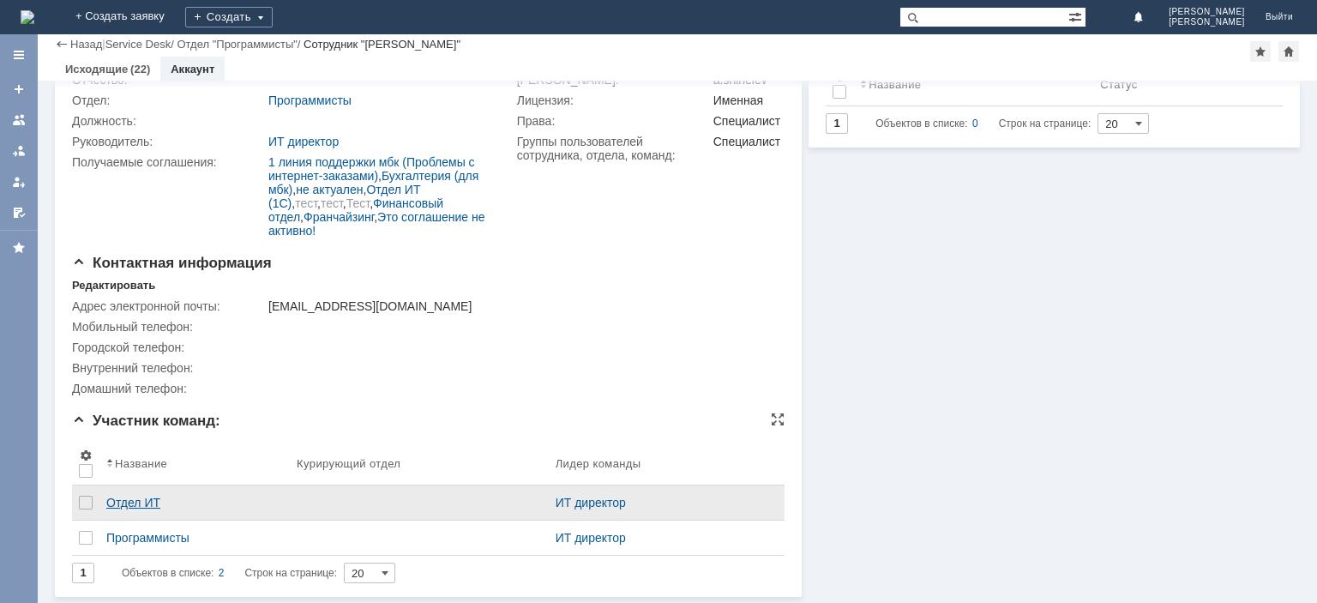 This screenshot has height=603, width=1317. What do you see at coordinates (329, 190) in the screenshot?
I see `a: не актуален` at bounding box center [329, 190].